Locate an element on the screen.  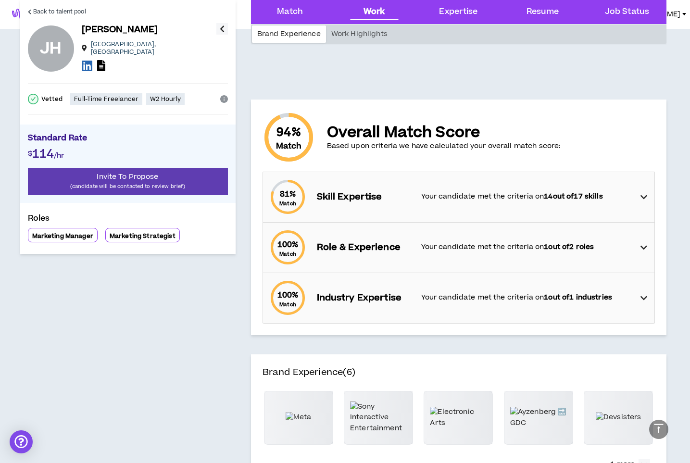
div: 81%MatchSkill ExpertiseYour candidate met the criteria on14out of17 skills is located at coordinates (459, 197).